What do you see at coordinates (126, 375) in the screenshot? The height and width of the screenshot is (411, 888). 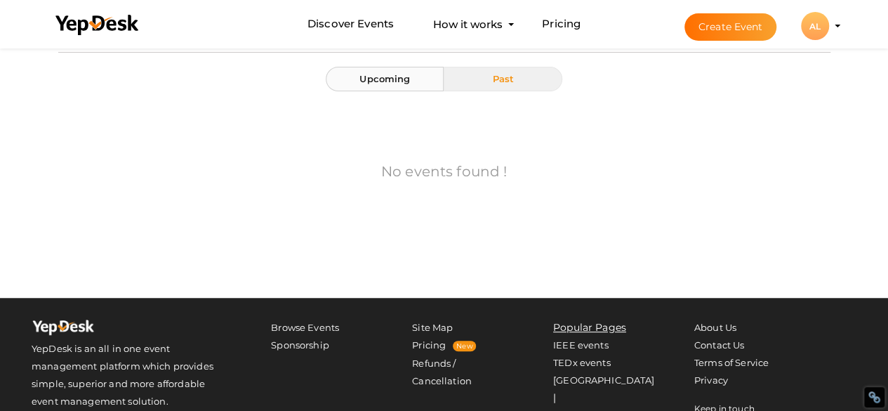 I see `p: YepDesk is an all in one event management platform which provides simple, superior and more affor...` at bounding box center [126, 375].